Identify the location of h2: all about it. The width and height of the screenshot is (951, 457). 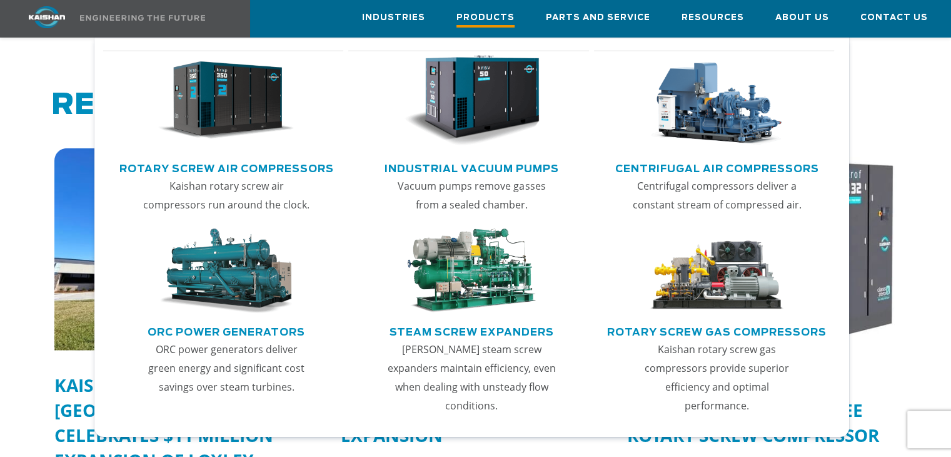
(478, 106).